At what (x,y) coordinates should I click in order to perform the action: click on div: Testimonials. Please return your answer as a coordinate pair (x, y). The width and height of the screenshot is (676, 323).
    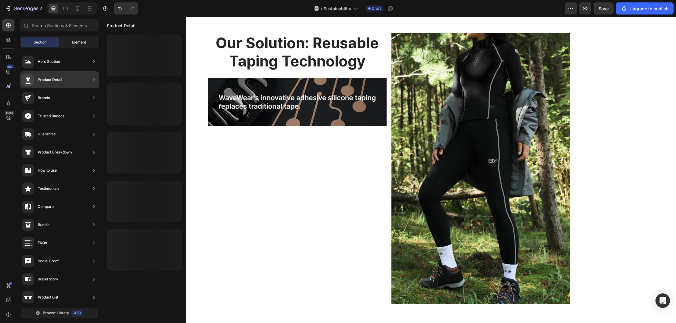
    Looking at the image, I should click on (48, 188).